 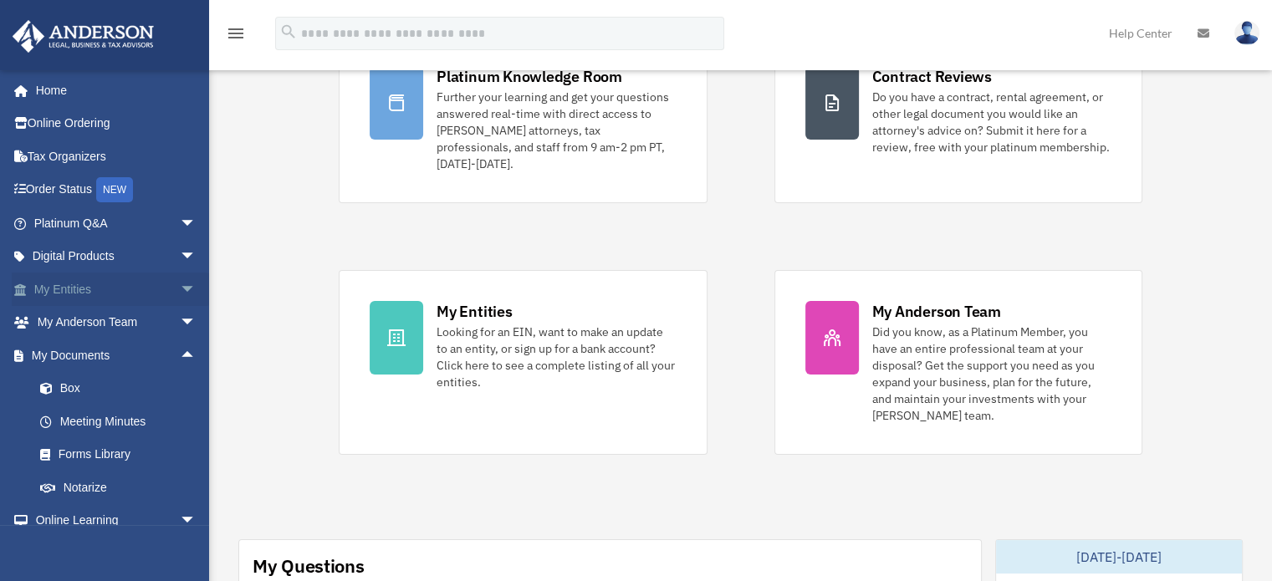 I want to click on a: Meeting Minutes, so click(x=122, y=421).